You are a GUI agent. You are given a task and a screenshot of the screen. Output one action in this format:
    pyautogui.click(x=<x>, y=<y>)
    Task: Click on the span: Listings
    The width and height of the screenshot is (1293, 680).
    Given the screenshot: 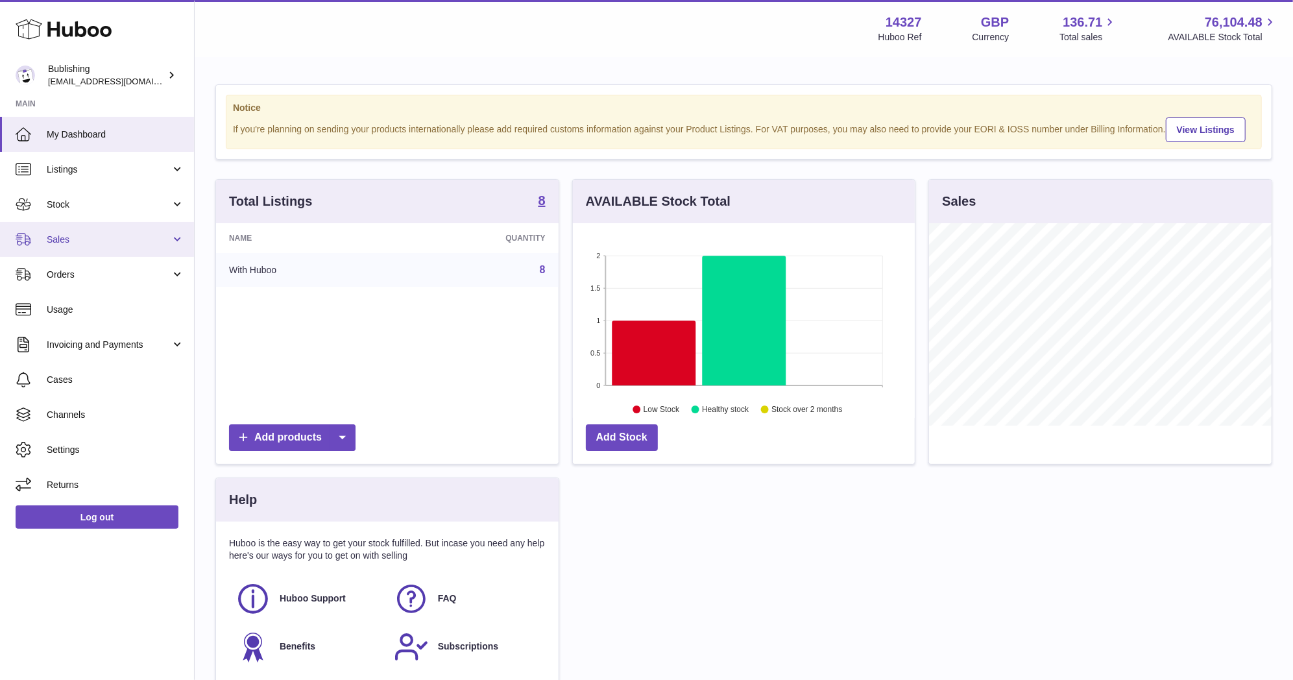 What is the action you would take?
    pyautogui.click(x=108, y=169)
    